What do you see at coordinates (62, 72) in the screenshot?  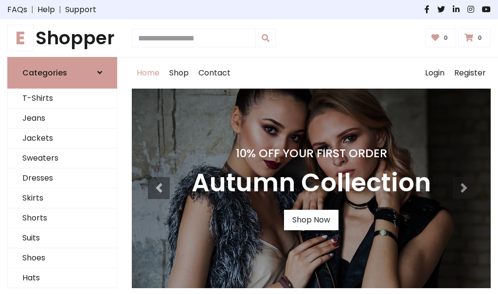 I see `a: Categories` at bounding box center [62, 72].